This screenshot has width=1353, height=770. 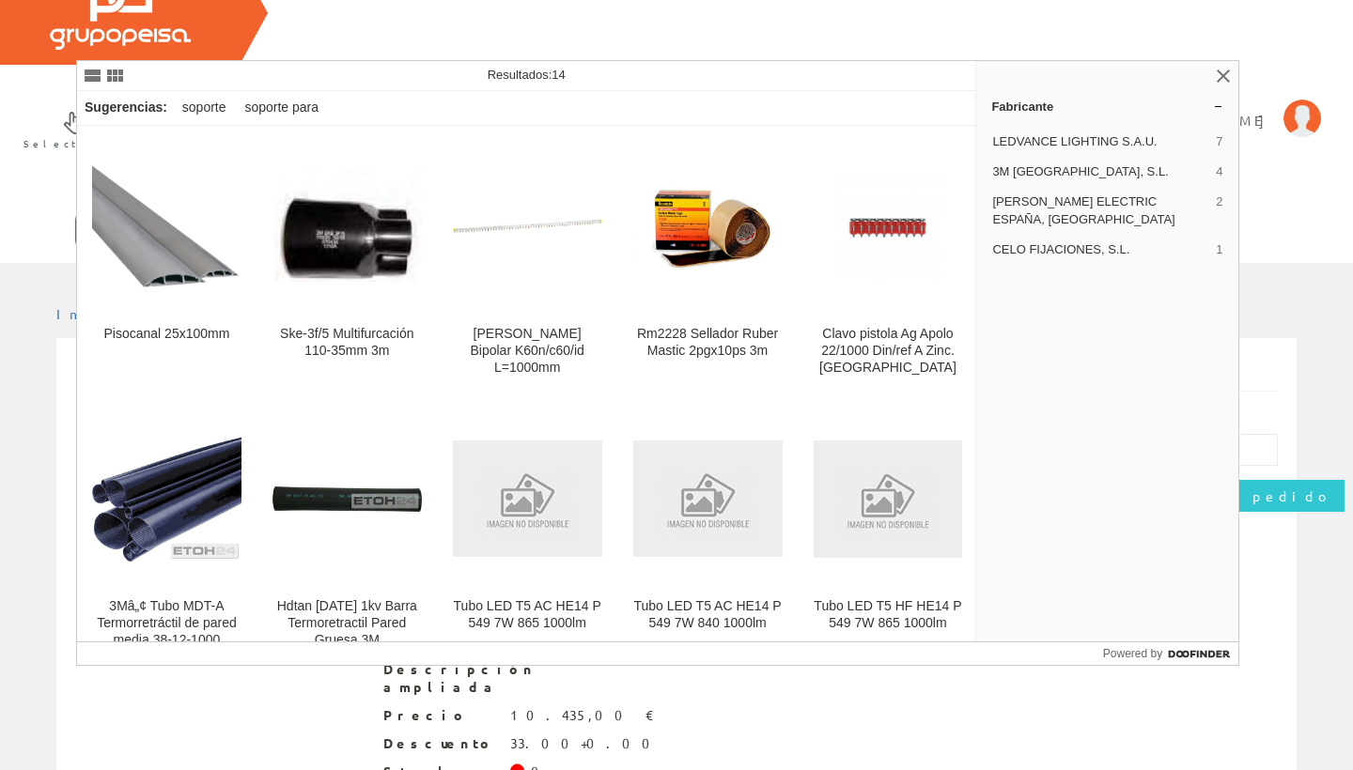 What do you see at coordinates (347, 499) in the screenshot?
I see `img: Hdtan 12-3-1000 1kv Barra Termoretractil Pared Gruesa 3M` at bounding box center [347, 499].